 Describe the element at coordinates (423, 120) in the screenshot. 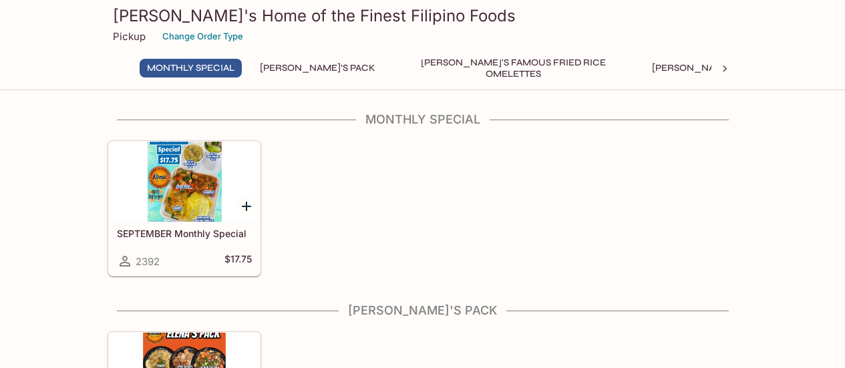

I see `h4: Monthly Special` at that location.